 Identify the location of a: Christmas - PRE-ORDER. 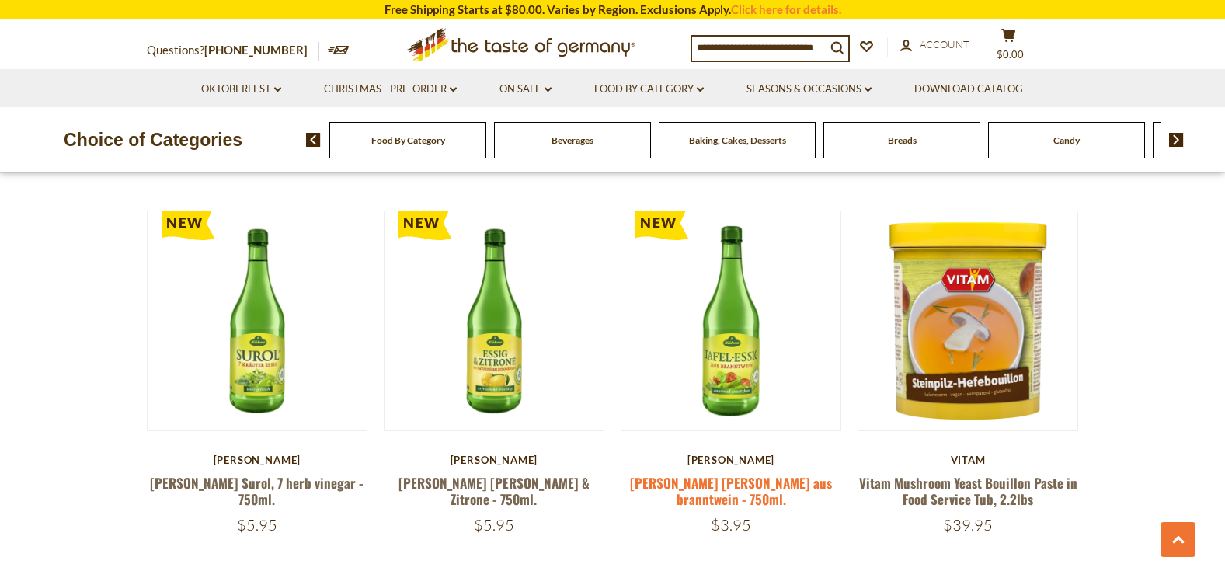
(390, 89).